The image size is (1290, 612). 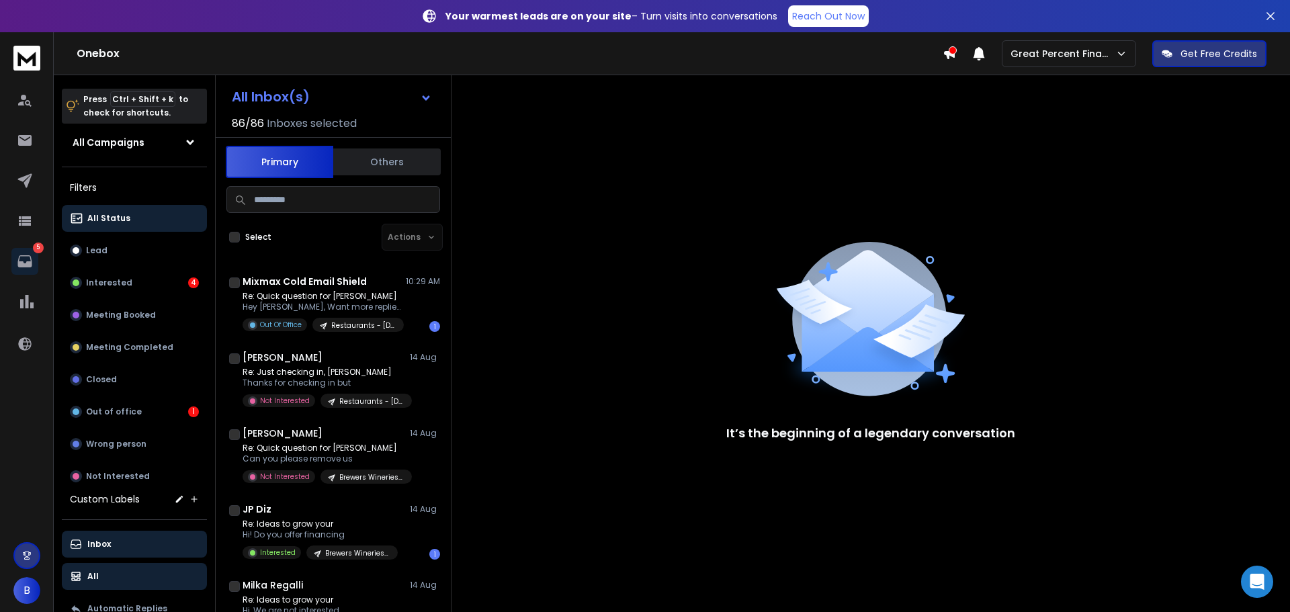 What do you see at coordinates (134, 347) in the screenshot?
I see `button: Meeting Completed` at bounding box center [134, 347].